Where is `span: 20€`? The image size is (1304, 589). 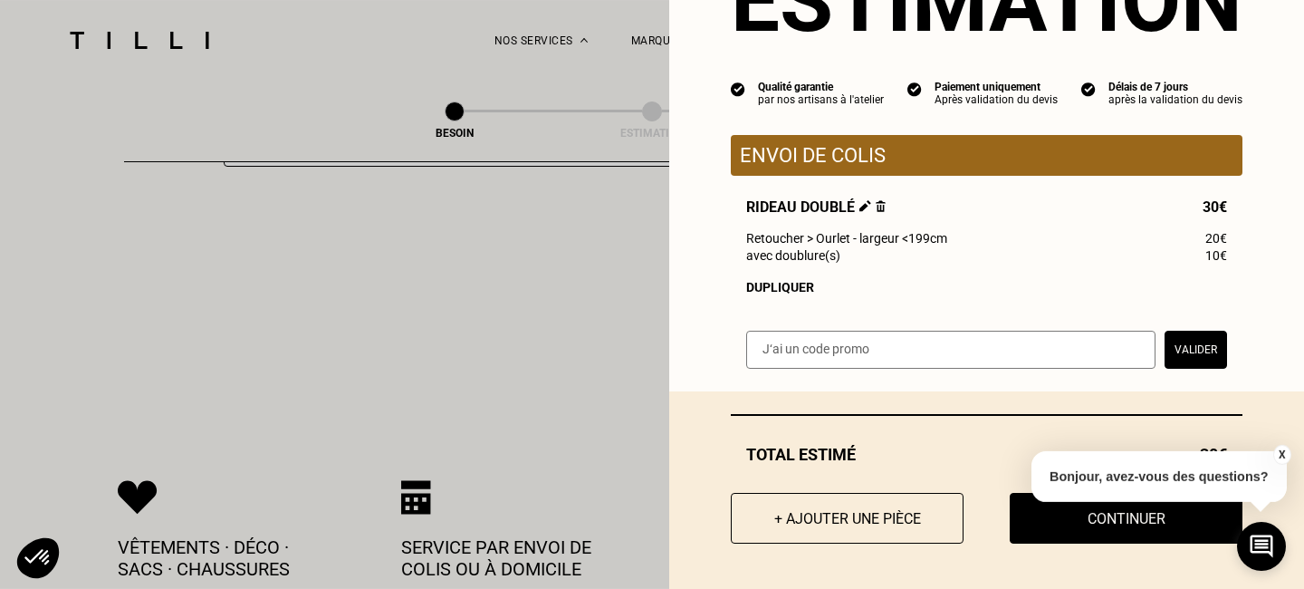
span: 20€ is located at coordinates (1216, 238).